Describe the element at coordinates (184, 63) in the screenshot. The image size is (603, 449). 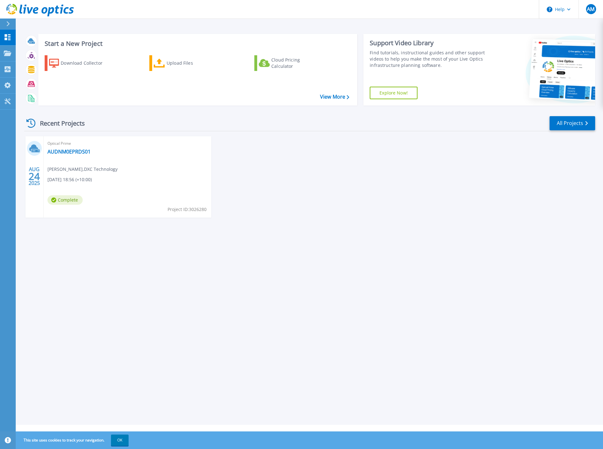
I see `a: Upload Files` at that location.